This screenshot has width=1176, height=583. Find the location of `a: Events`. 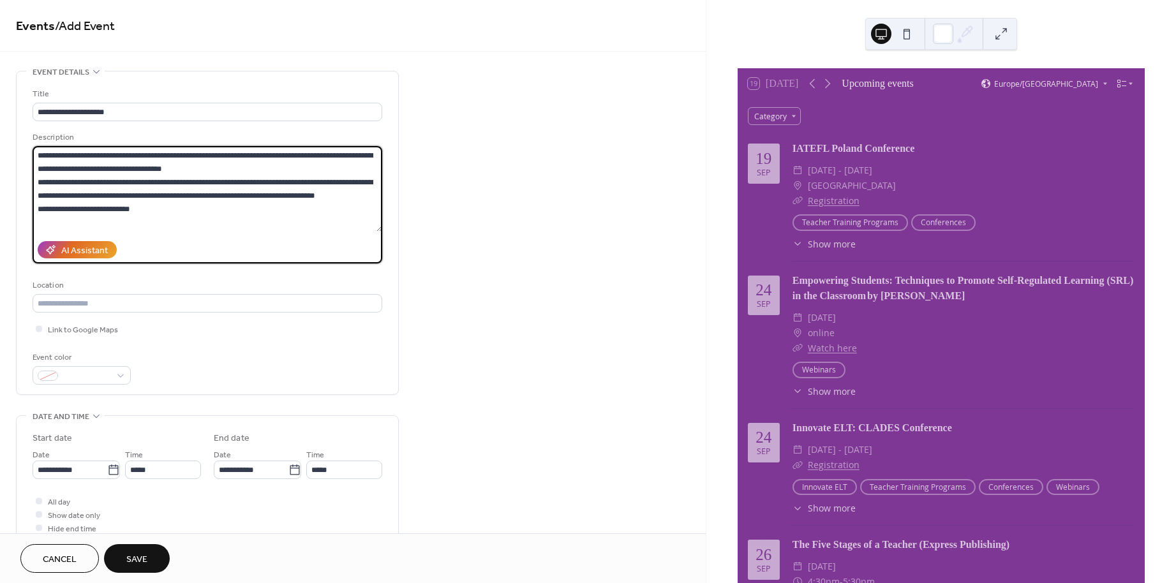

a: Events is located at coordinates (35, 26).